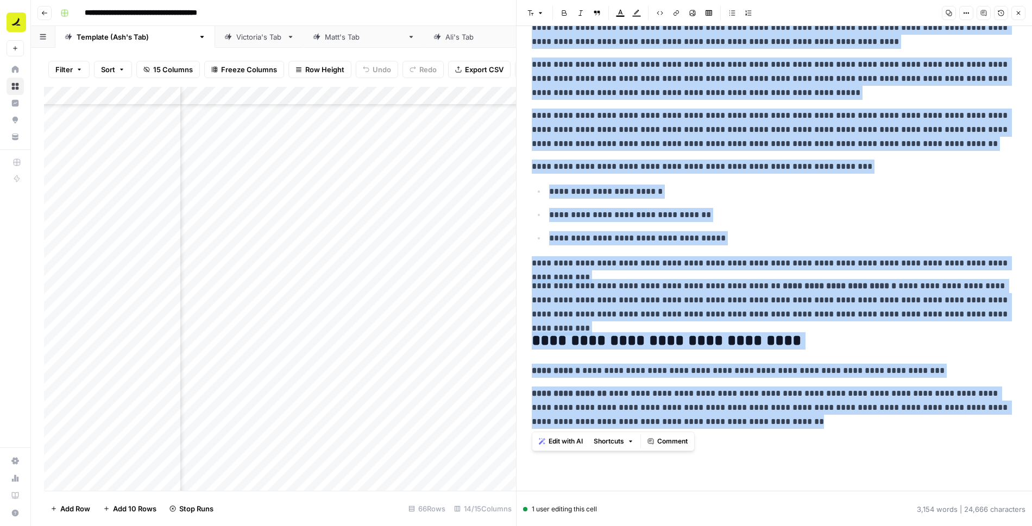 Image resolution: width=1032 pixels, height=526 pixels. I want to click on button: Freeze Columns, so click(244, 70).